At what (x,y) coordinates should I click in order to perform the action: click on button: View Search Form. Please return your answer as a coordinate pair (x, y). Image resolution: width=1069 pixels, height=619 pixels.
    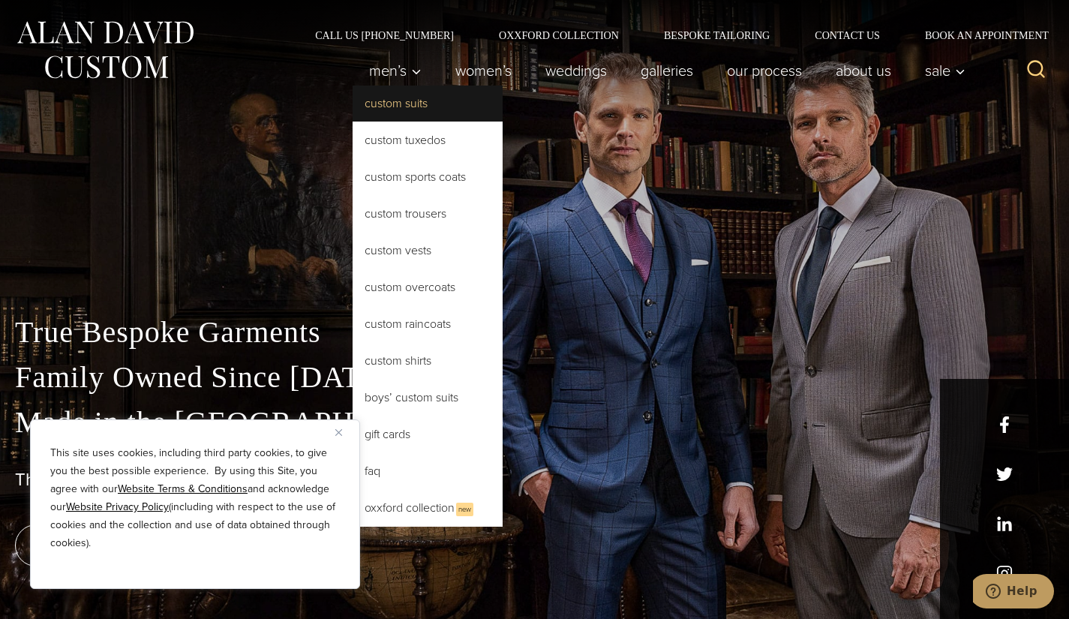
    Looking at the image, I should click on (1036, 71).